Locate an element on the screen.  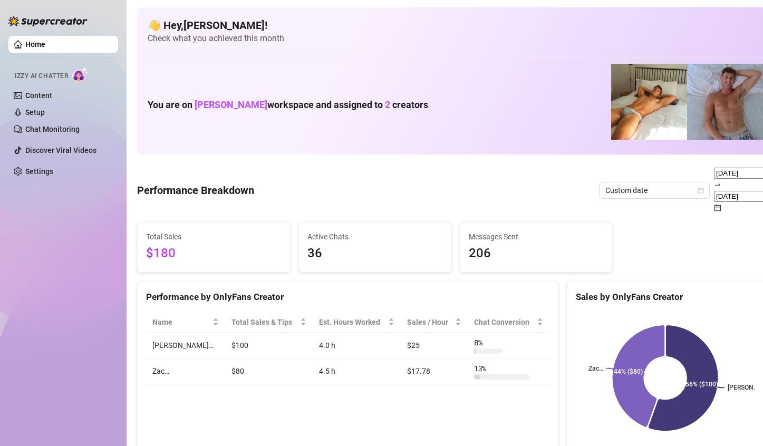
a: Chat Monitoring is located at coordinates (52, 129).